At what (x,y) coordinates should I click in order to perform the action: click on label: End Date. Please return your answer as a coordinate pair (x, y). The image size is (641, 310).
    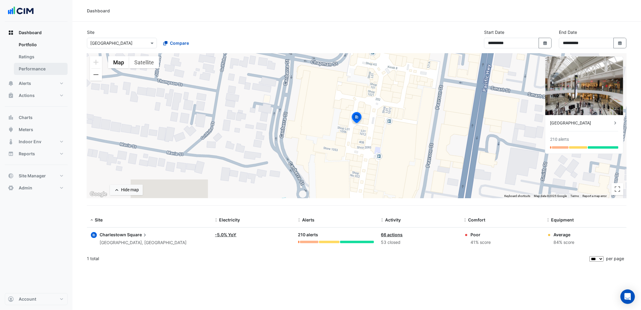
    Looking at the image, I should click on (568, 32).